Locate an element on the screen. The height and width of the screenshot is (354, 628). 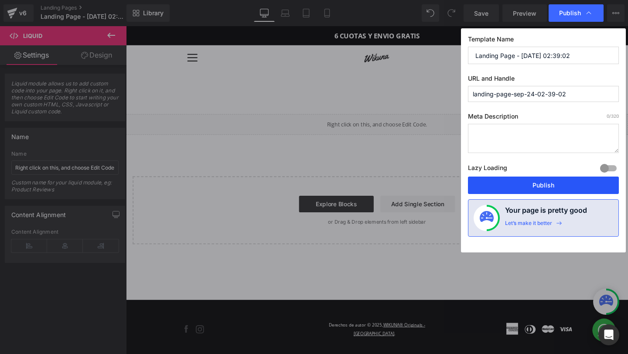
p: or Drag & Drop elements from left sidebar is located at coordinates (264, 206).